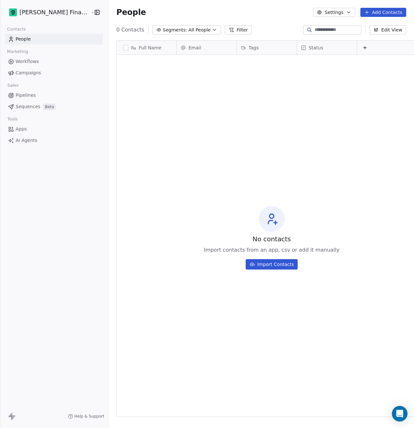 This screenshot has width=414, height=428. What do you see at coordinates (13, 85) in the screenshot?
I see `span: Sales` at bounding box center [13, 85].